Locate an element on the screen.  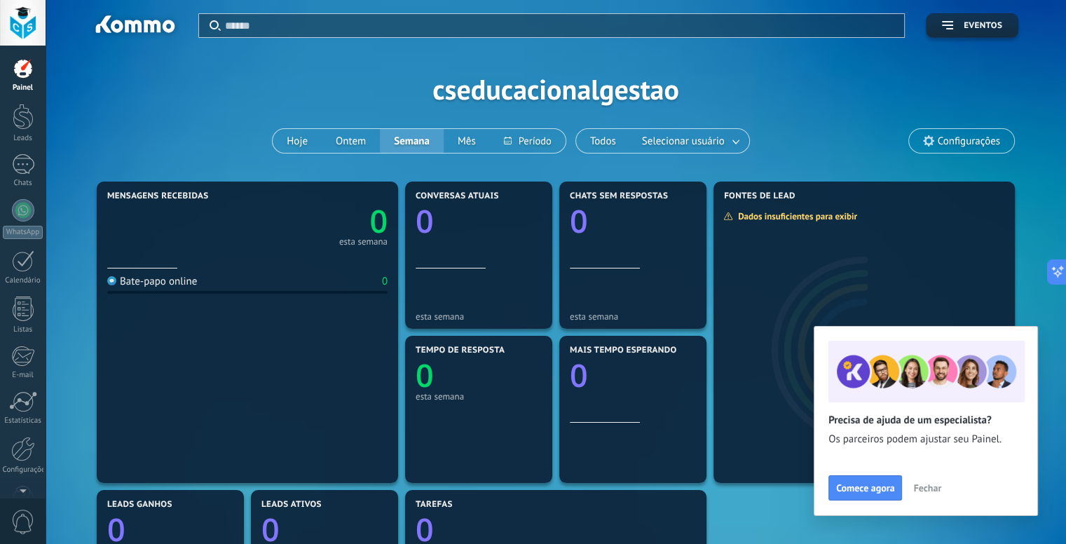
span: Leads ativos is located at coordinates (291, 504).